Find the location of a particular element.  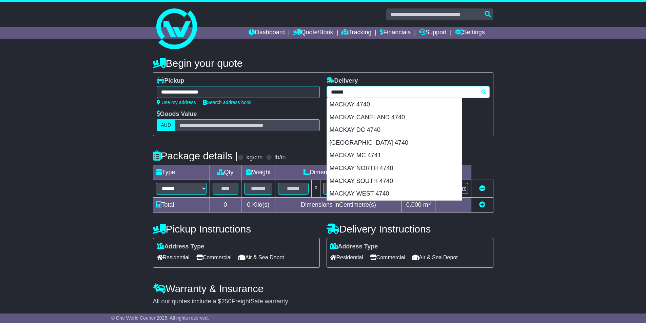

h4: Warranty & Insurance is located at coordinates (323, 288).